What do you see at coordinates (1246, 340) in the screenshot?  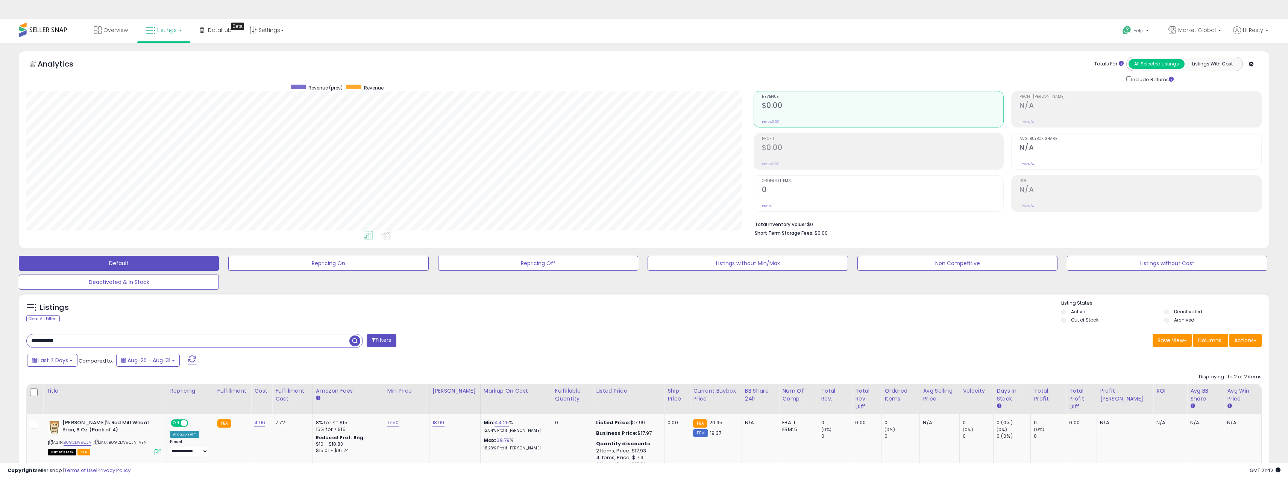 I see `button: Actions` at bounding box center [1246, 340].